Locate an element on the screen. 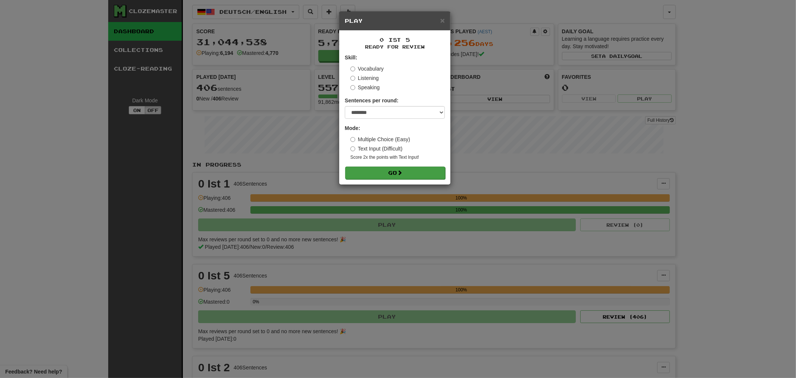  input: Listening is located at coordinates (353, 78).